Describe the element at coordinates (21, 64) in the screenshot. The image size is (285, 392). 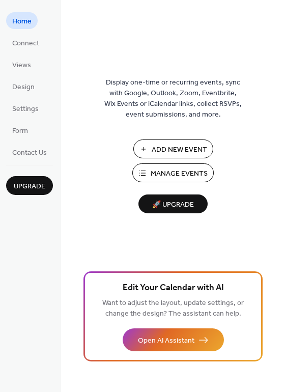
I see `a: Views` at that location.